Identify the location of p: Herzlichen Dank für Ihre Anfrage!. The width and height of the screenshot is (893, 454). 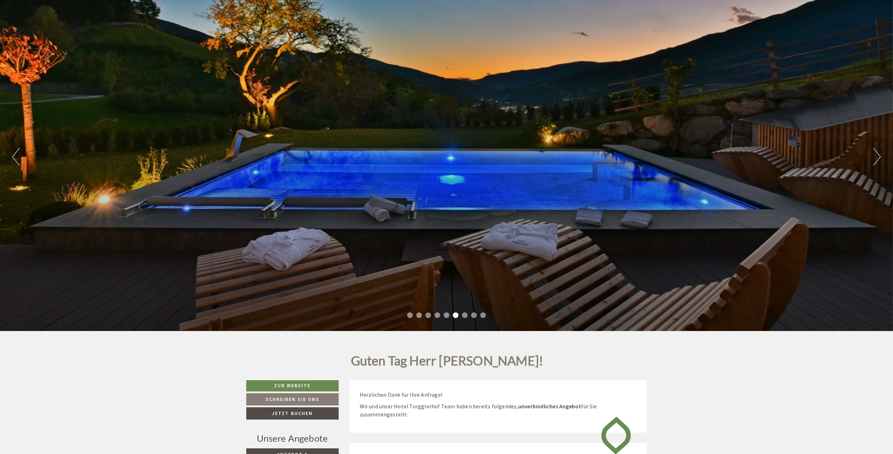
(498, 395).